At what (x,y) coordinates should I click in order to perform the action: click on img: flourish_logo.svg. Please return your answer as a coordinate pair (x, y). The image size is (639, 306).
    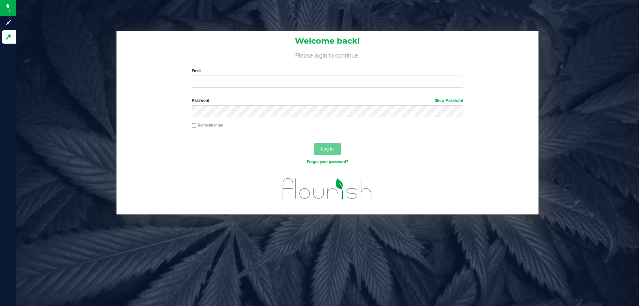
    Looking at the image, I should click on (327, 189).